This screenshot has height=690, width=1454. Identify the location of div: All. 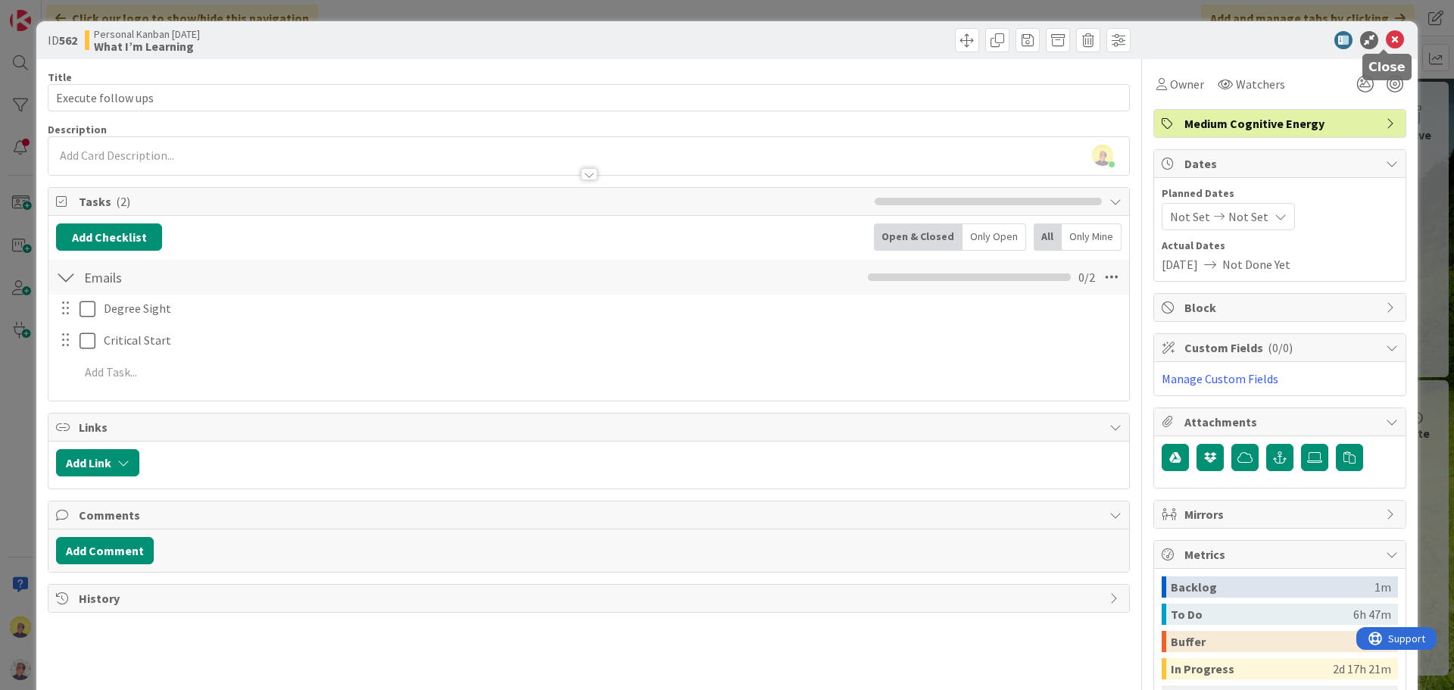
(1048, 237).